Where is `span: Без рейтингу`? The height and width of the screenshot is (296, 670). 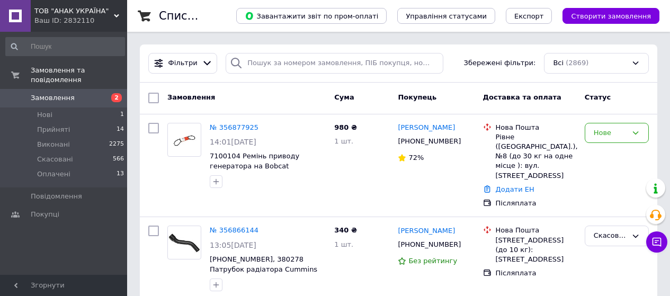 span: Без рейтингу is located at coordinates (433, 261).